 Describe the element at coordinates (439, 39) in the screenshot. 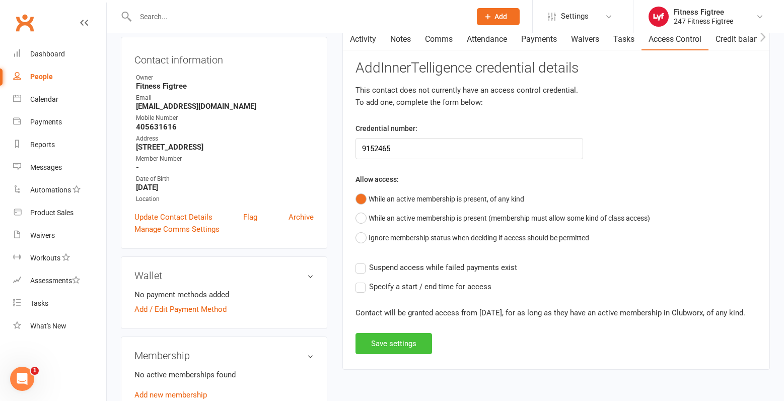

I see `a: Comms` at that location.